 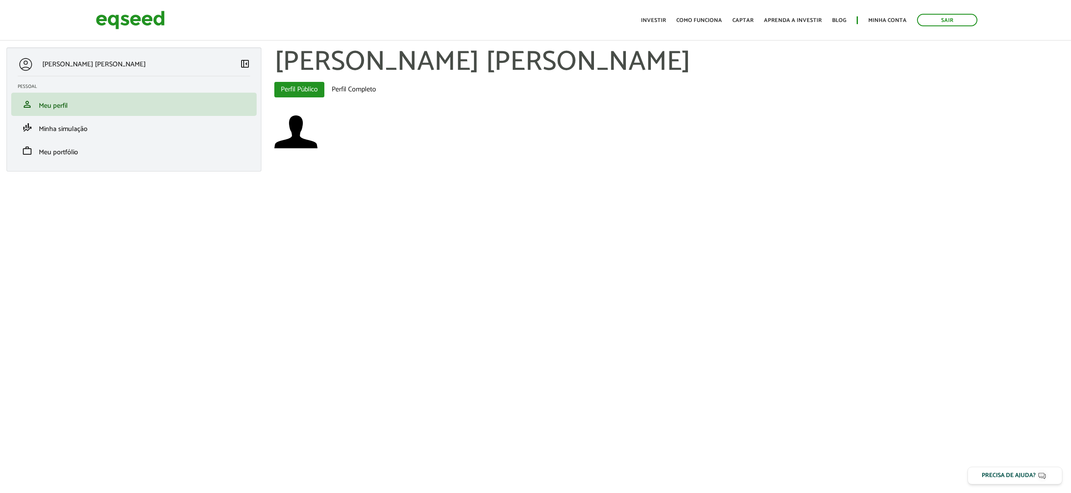 I want to click on a: Ver perfil do usuário., so click(x=296, y=132).